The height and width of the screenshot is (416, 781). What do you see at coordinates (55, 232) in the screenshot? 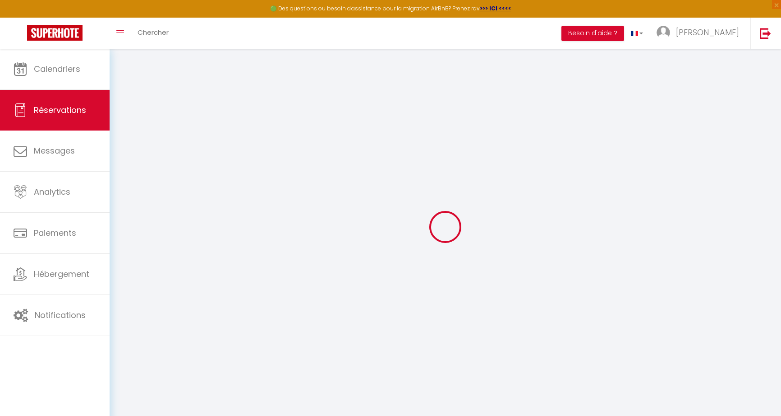
I see `span: Paiements` at bounding box center [55, 232].